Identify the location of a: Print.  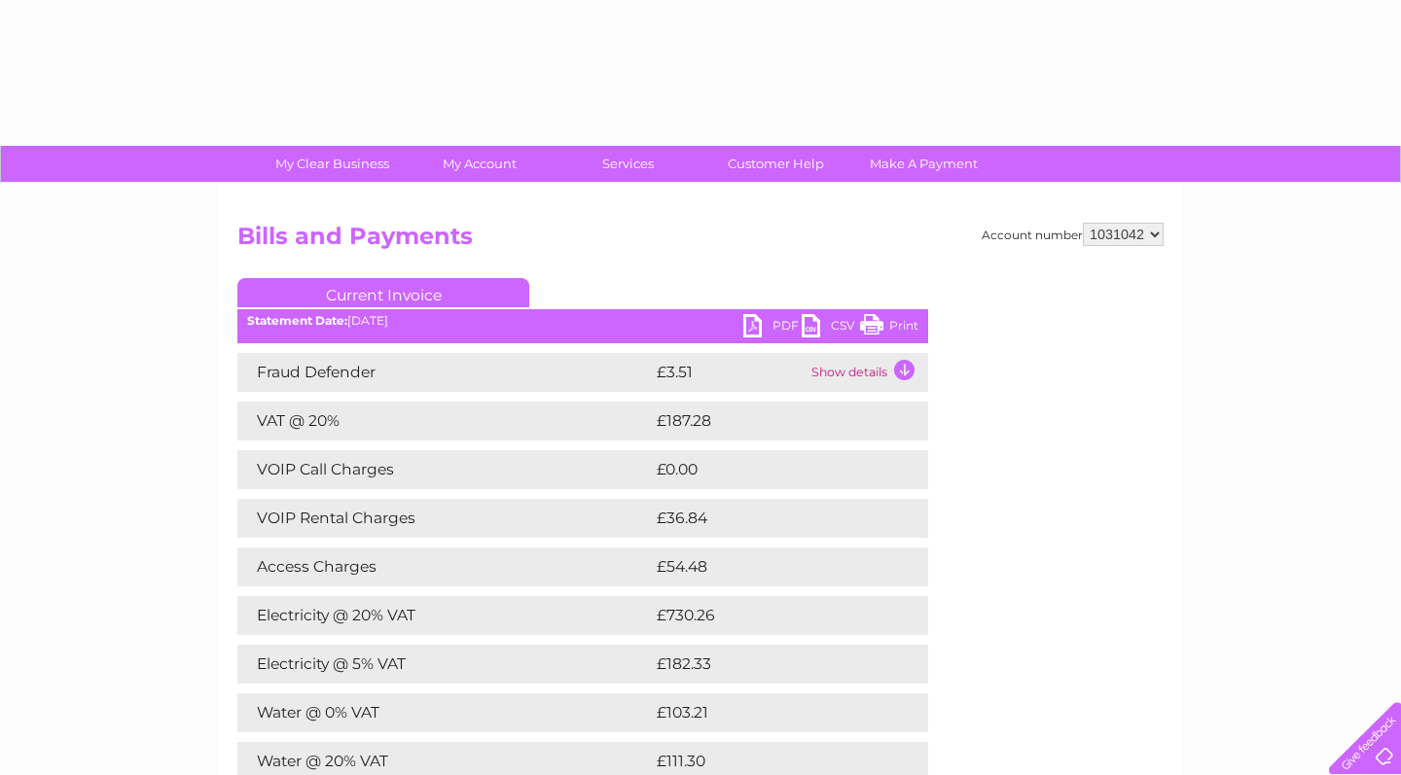
(889, 328).